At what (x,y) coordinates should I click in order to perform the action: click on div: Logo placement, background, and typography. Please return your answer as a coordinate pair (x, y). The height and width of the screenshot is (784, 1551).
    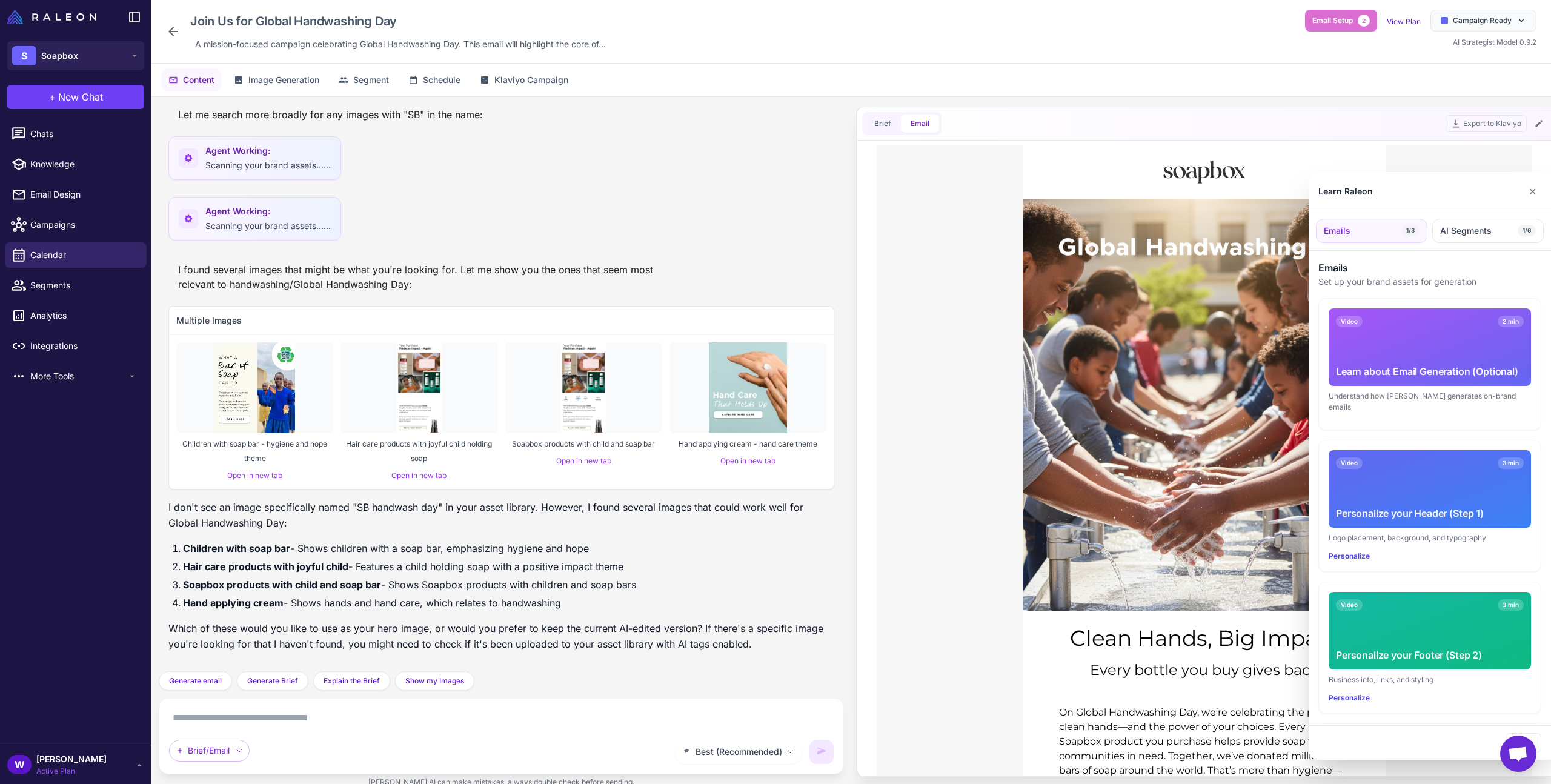
    Looking at the image, I should click on (1430, 538).